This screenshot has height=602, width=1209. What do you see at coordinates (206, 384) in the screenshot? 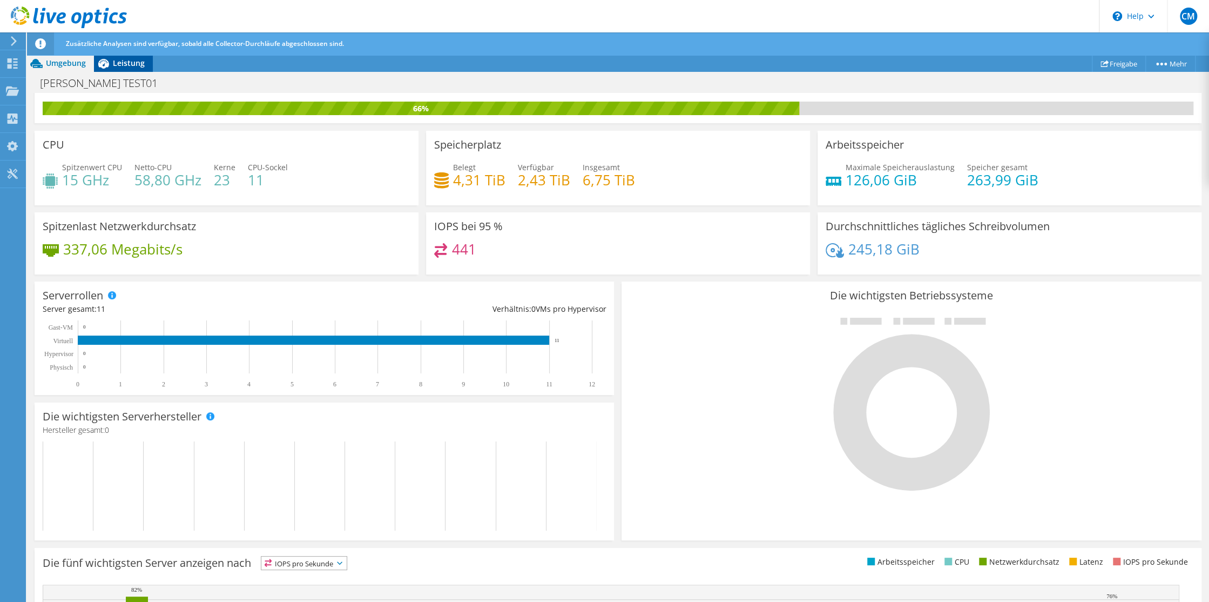
I see `text: 3` at bounding box center [206, 384].